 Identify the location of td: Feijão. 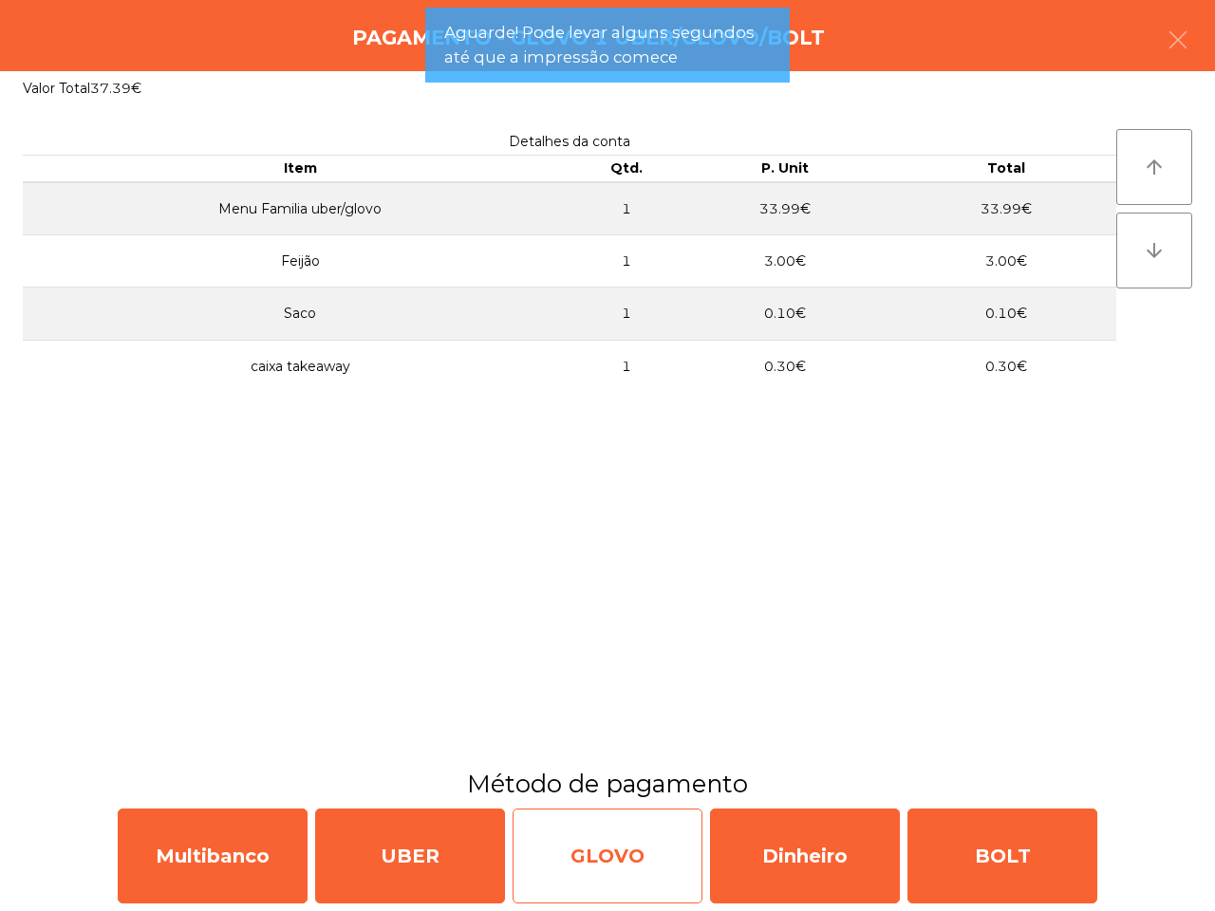
(300, 261).